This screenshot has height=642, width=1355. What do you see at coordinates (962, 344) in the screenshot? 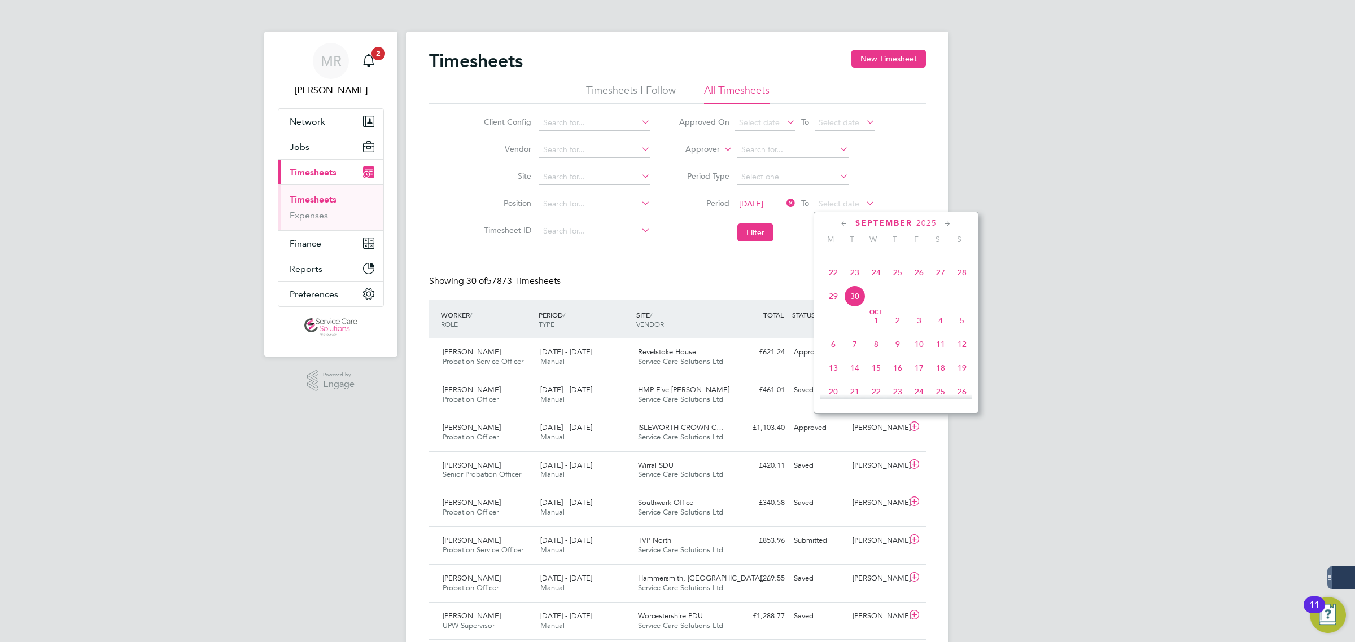
I see `span: 12` at bounding box center [962, 344].